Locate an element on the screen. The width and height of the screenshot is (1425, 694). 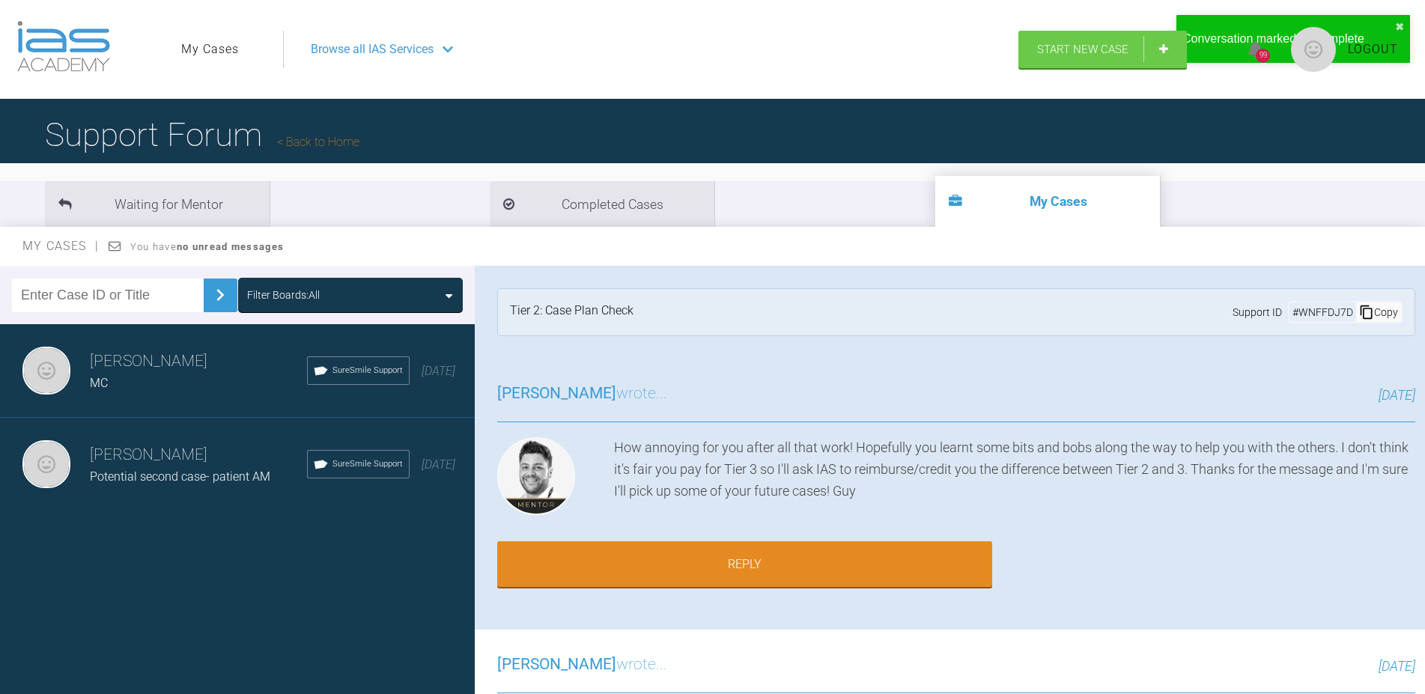
div: 99 is located at coordinates (1262, 55).